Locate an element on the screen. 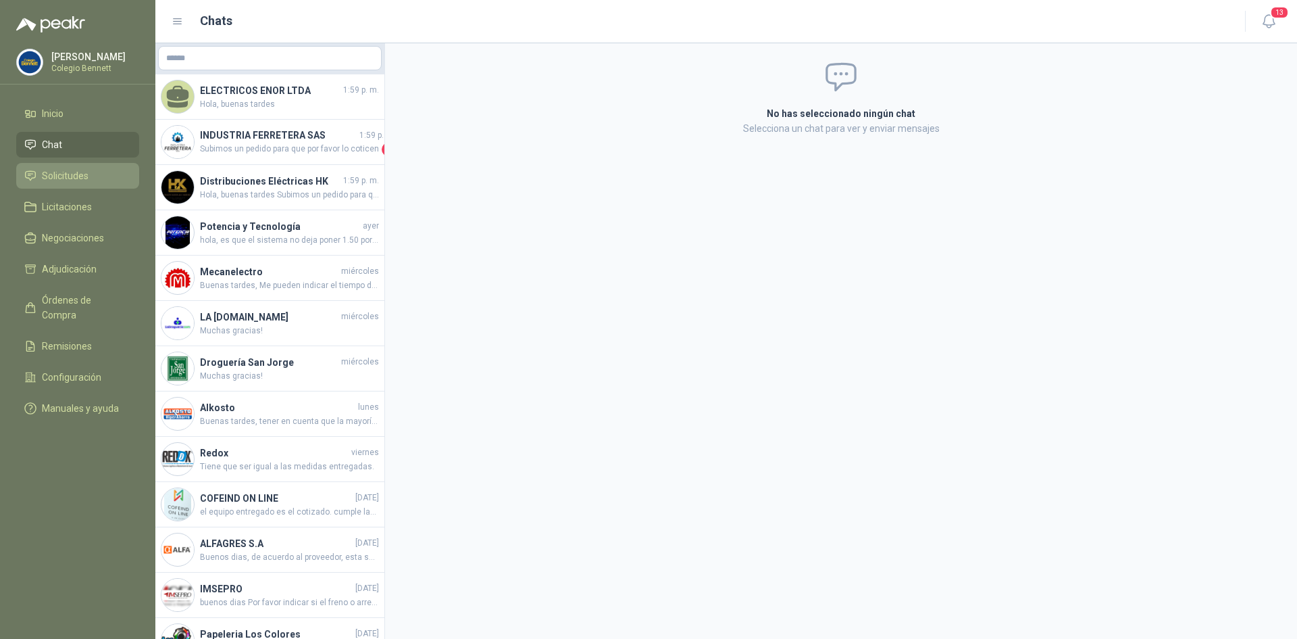 The height and width of the screenshot is (639, 1297). span: Solicitudes is located at coordinates (65, 176).